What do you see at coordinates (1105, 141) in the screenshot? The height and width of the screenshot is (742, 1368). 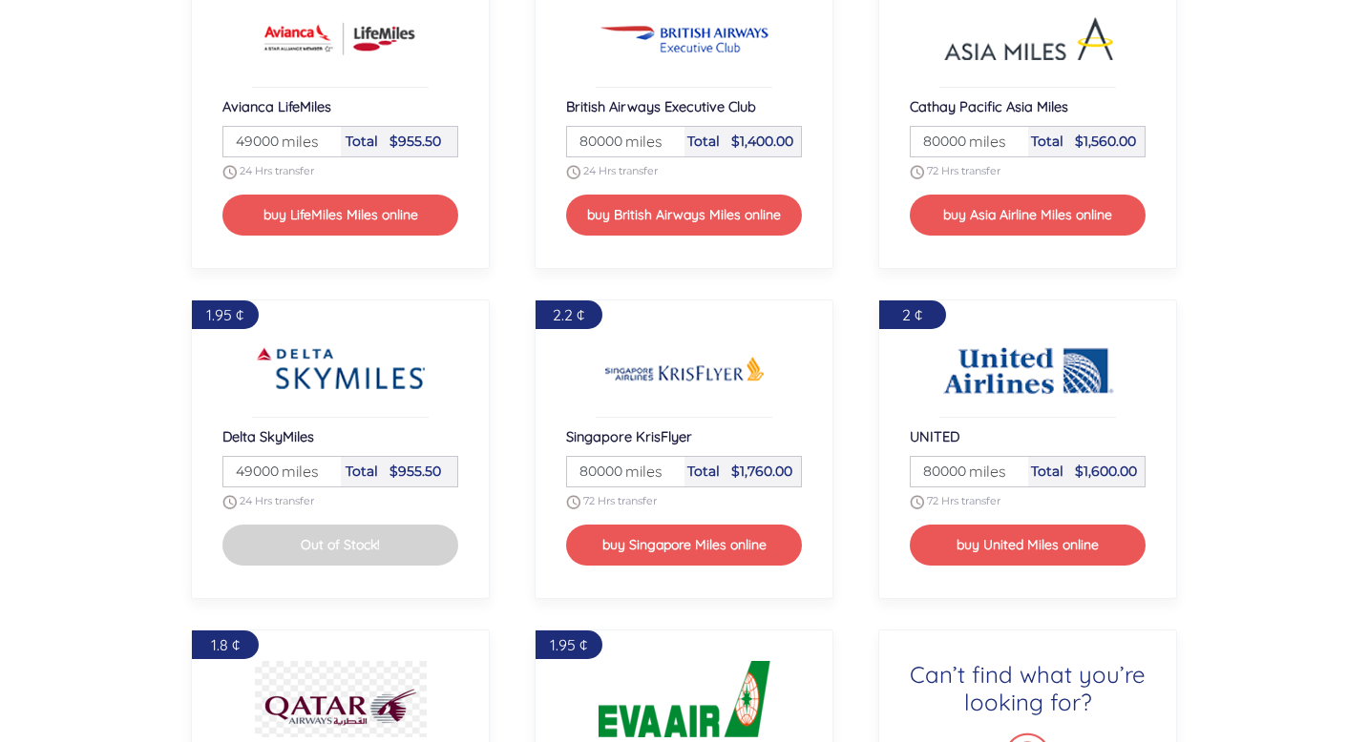 I see `span: $1,560.00` at bounding box center [1105, 141].